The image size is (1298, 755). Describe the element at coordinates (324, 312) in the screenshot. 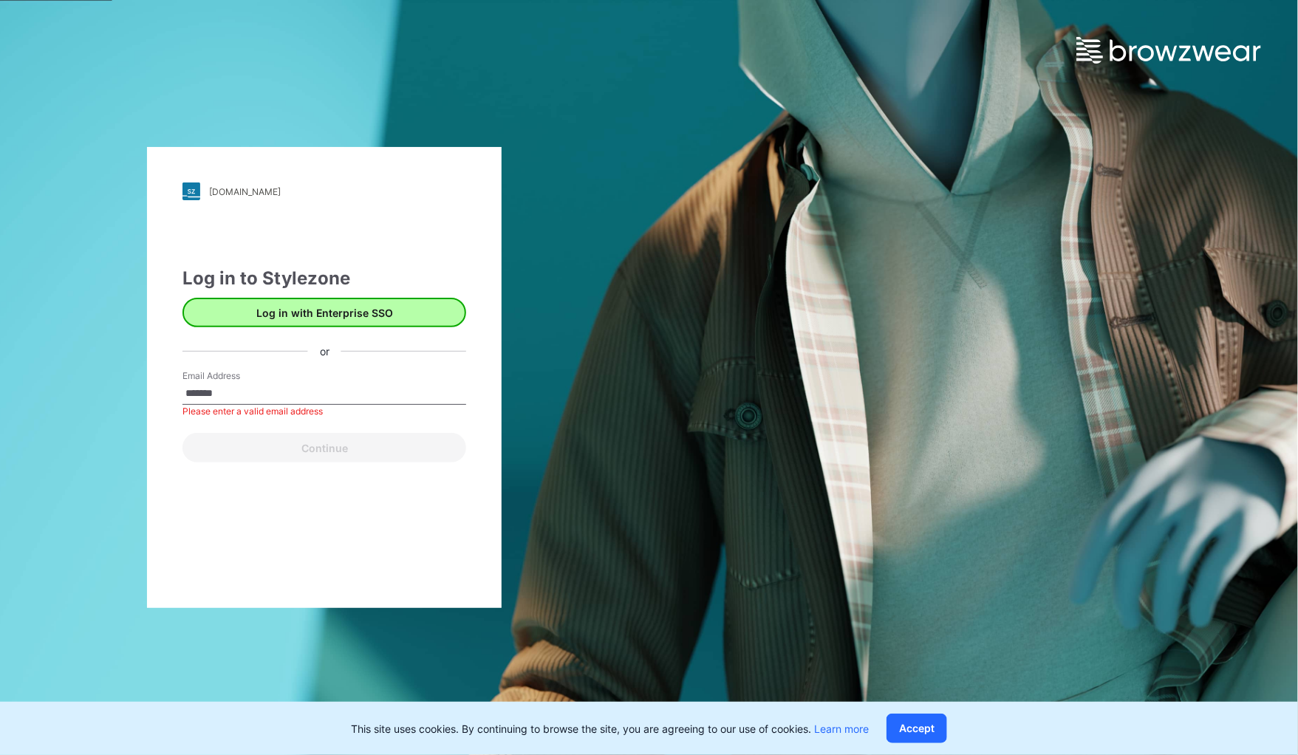

I see `button: Log in with Enterprise SSO` at that location.